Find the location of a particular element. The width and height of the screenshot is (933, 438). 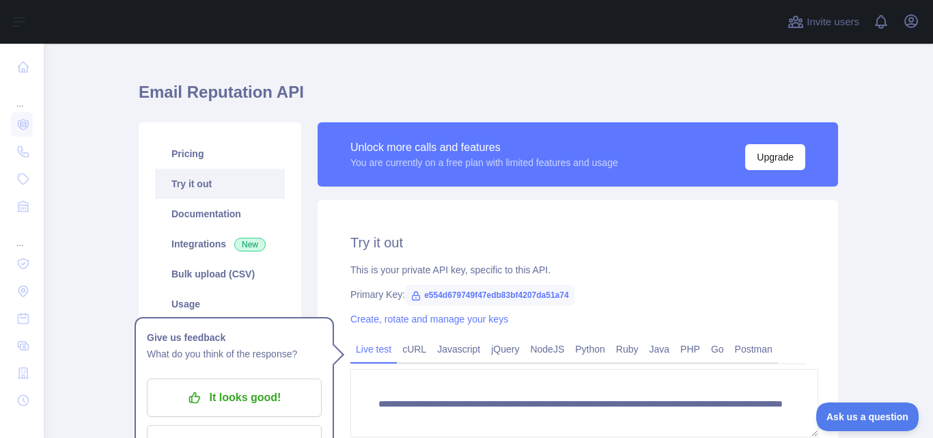

a: cURL is located at coordinates (414, 349).